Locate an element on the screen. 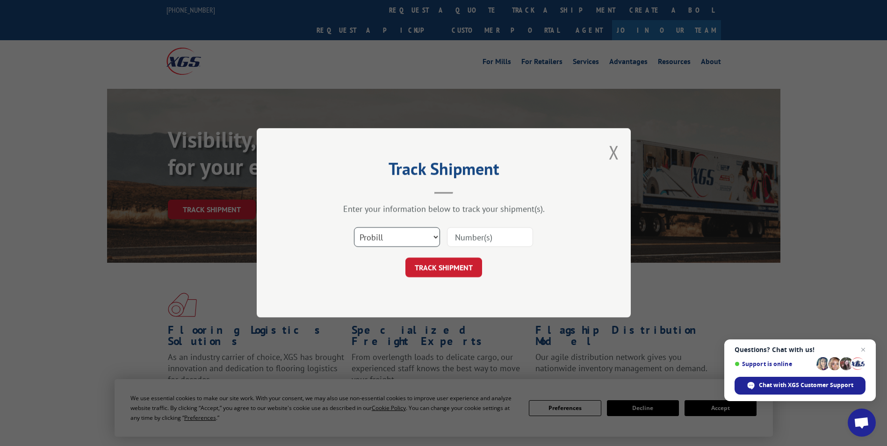 This screenshot has height=446, width=887. span: Chat with XGS Customer Support is located at coordinates (807, 385).